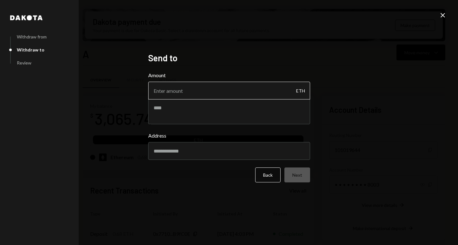 Image resolution: width=458 pixels, height=245 pixels. I want to click on h2: Send to, so click(229, 58).